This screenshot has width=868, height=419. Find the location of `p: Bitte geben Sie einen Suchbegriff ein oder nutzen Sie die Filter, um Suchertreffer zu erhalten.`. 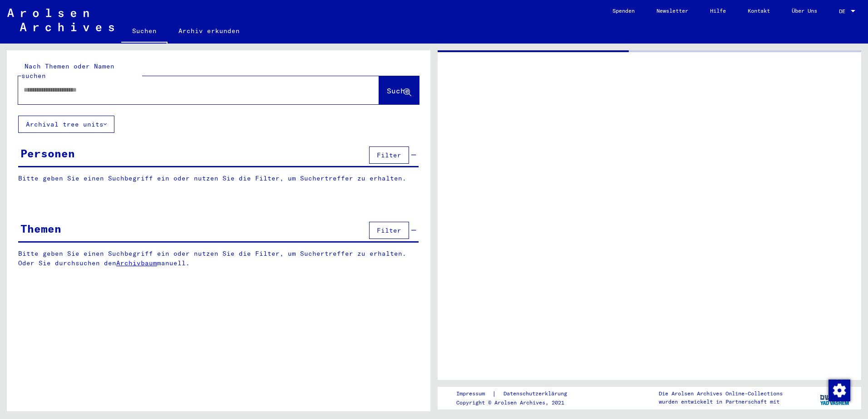

p: Bitte geben Sie einen Suchbegriff ein oder nutzen Sie die Filter, um Suchertreffer zu erhalten. is located at coordinates (218, 178).